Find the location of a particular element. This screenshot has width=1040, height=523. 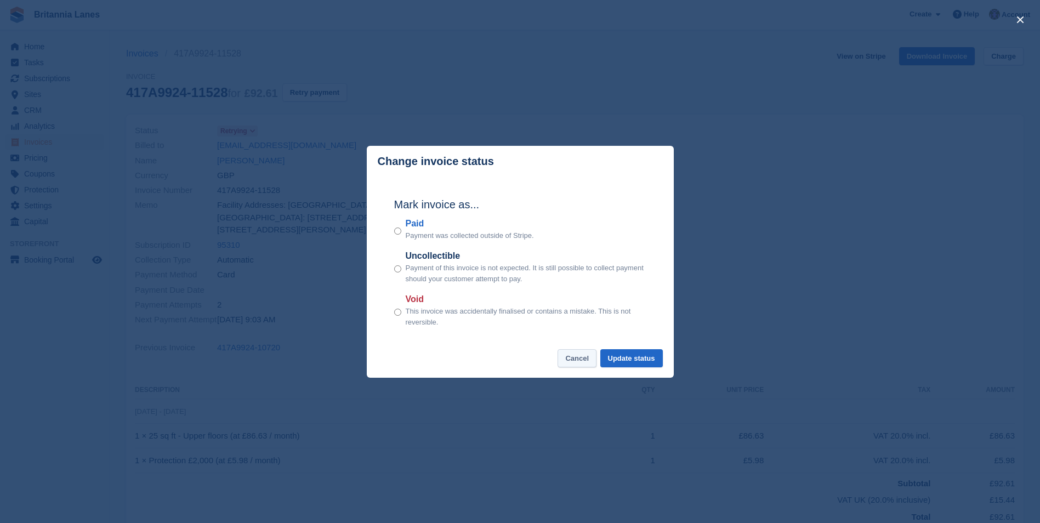

button: close is located at coordinates (1021, 20).